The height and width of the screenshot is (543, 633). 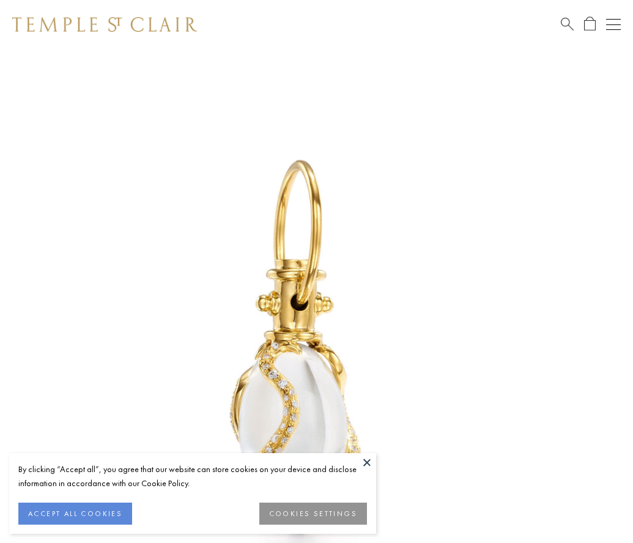 I want to click on button: ACCEPT ALL COOKIES, so click(x=75, y=514).